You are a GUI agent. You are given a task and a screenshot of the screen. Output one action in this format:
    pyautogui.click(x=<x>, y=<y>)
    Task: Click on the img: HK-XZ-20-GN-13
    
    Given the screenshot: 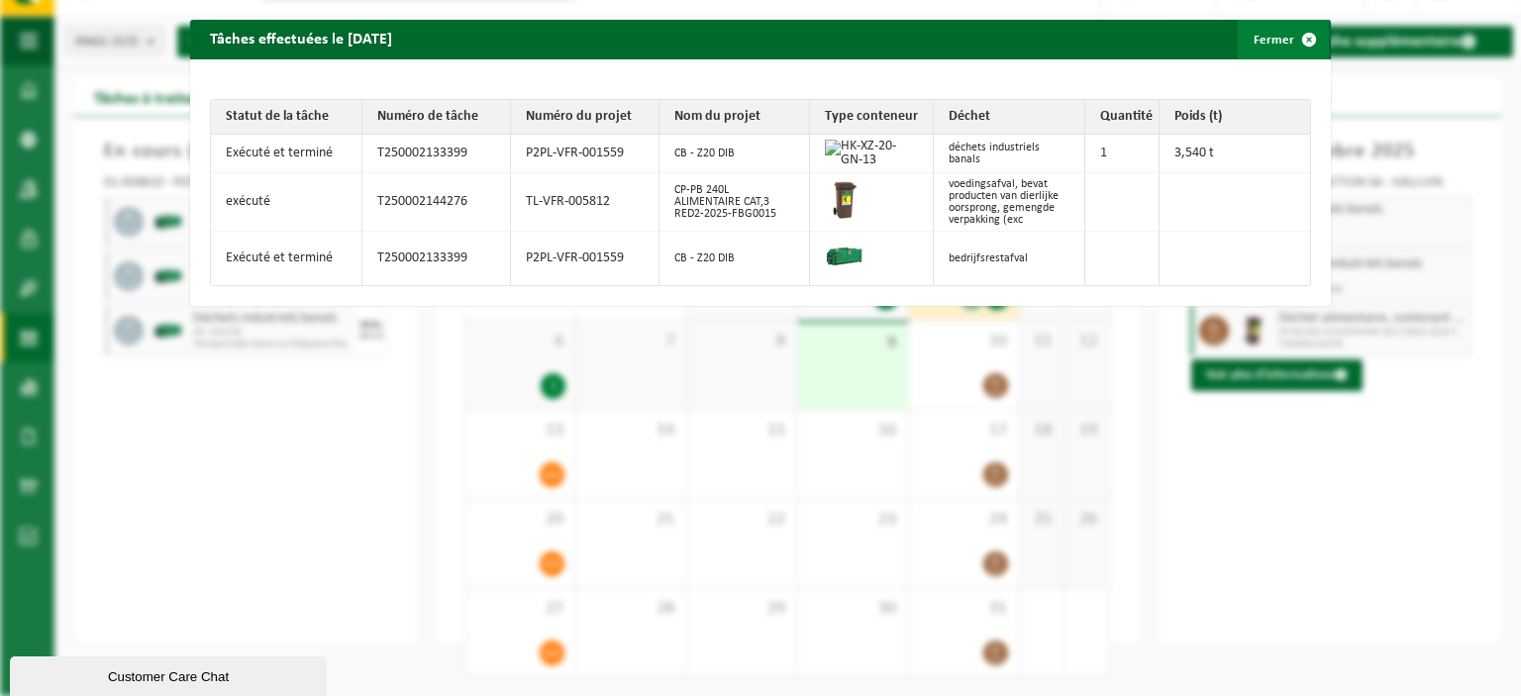 What is the action you would take?
    pyautogui.click(x=866, y=153)
    